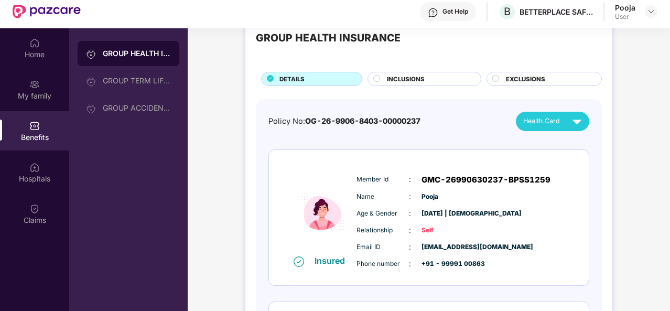 Image resolution: width=670 pixels, height=311 pixels. What do you see at coordinates (448, 264) in the screenshot?
I see `span: +91 - 99991 00863` at bounding box center [448, 264].